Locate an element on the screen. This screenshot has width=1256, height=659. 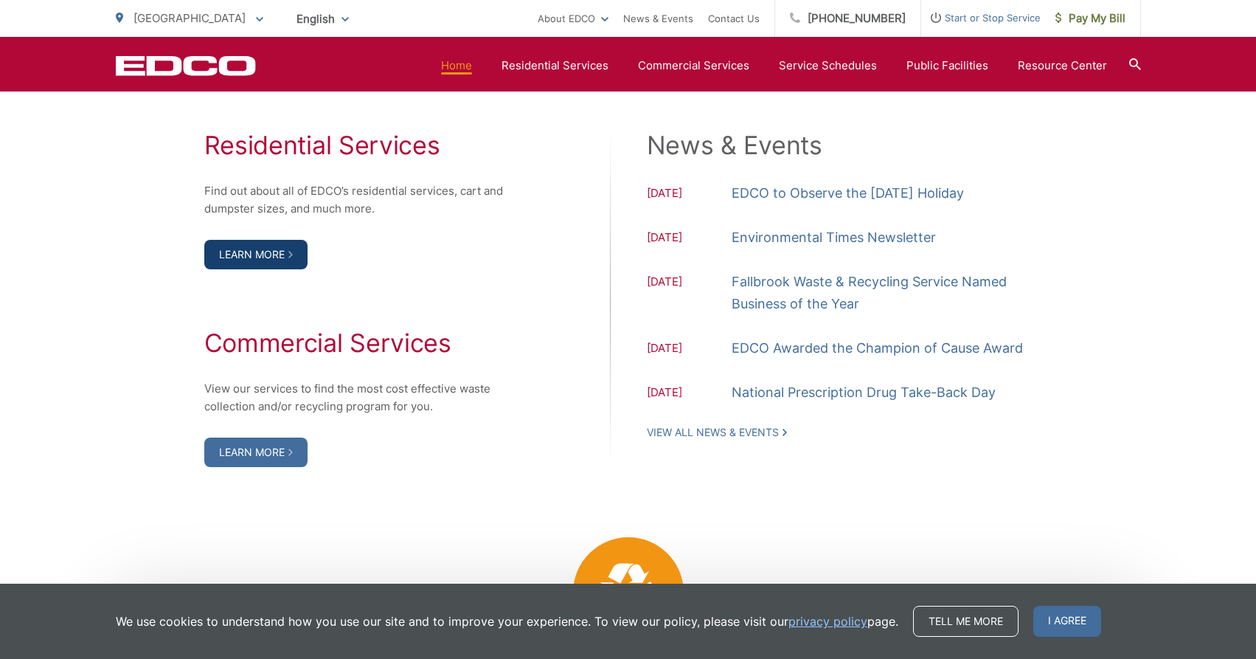
a: EDCO Awarded the Champion of Cause Award is located at coordinates (877, 348).